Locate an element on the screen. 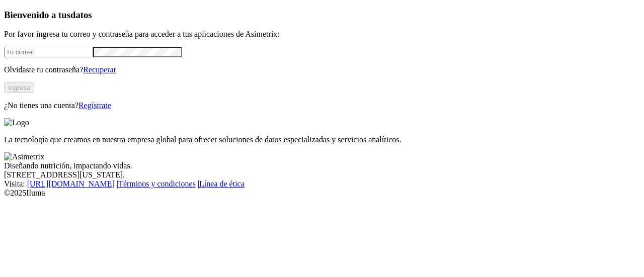  div: © 2025 Iluma is located at coordinates (322, 193).